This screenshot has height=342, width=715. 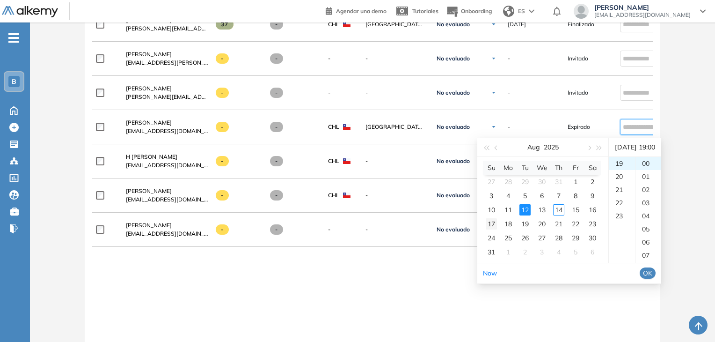 I want to click on td: 2025-08-30, so click(x=593, y=238).